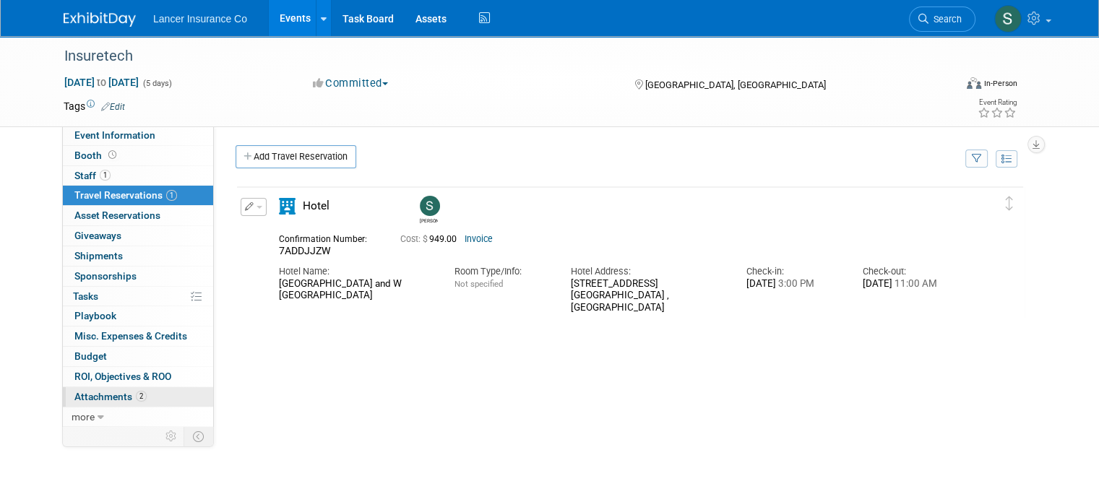 The width and height of the screenshot is (1099, 502). What do you see at coordinates (138, 417) in the screenshot?
I see `a: more` at bounding box center [138, 417].